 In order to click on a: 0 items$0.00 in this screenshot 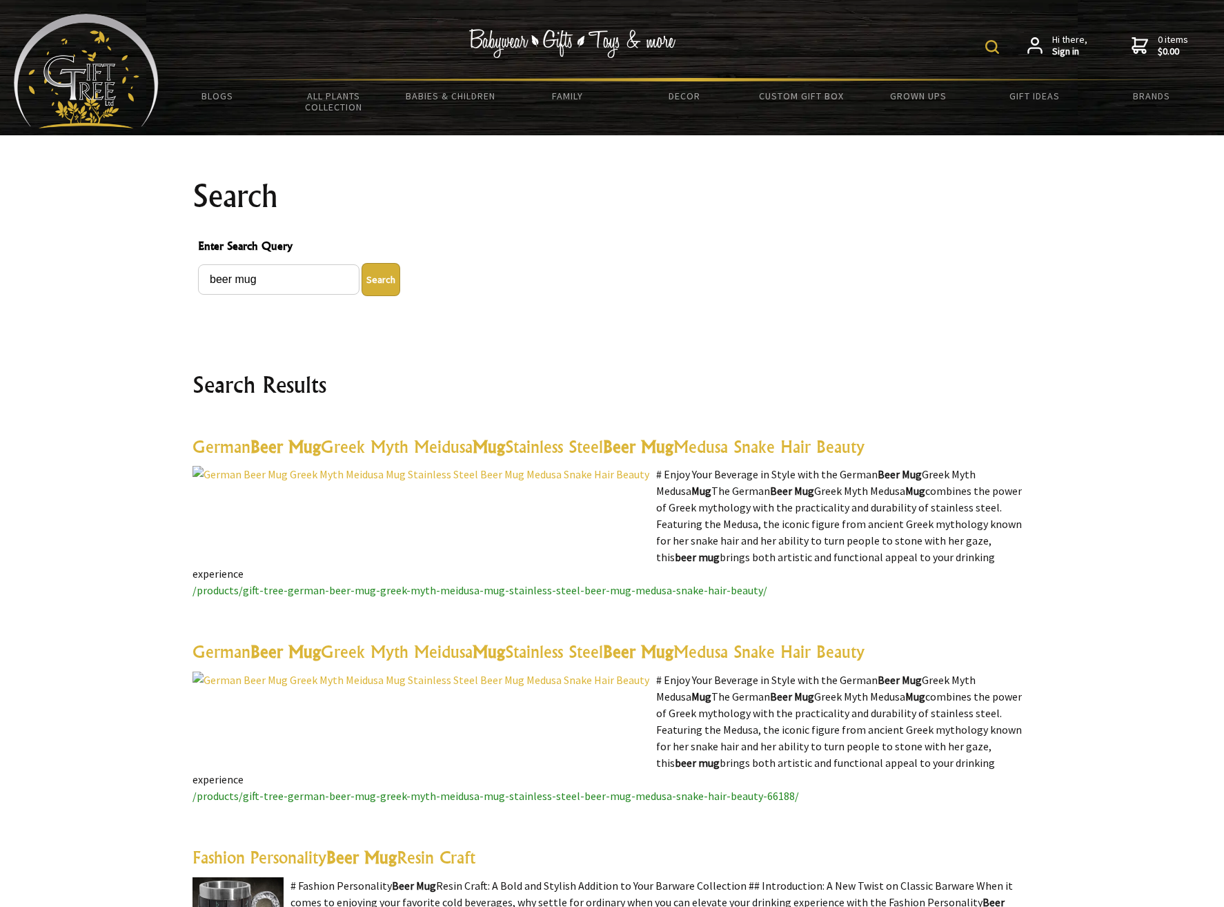, I will do `click(1160, 46)`.